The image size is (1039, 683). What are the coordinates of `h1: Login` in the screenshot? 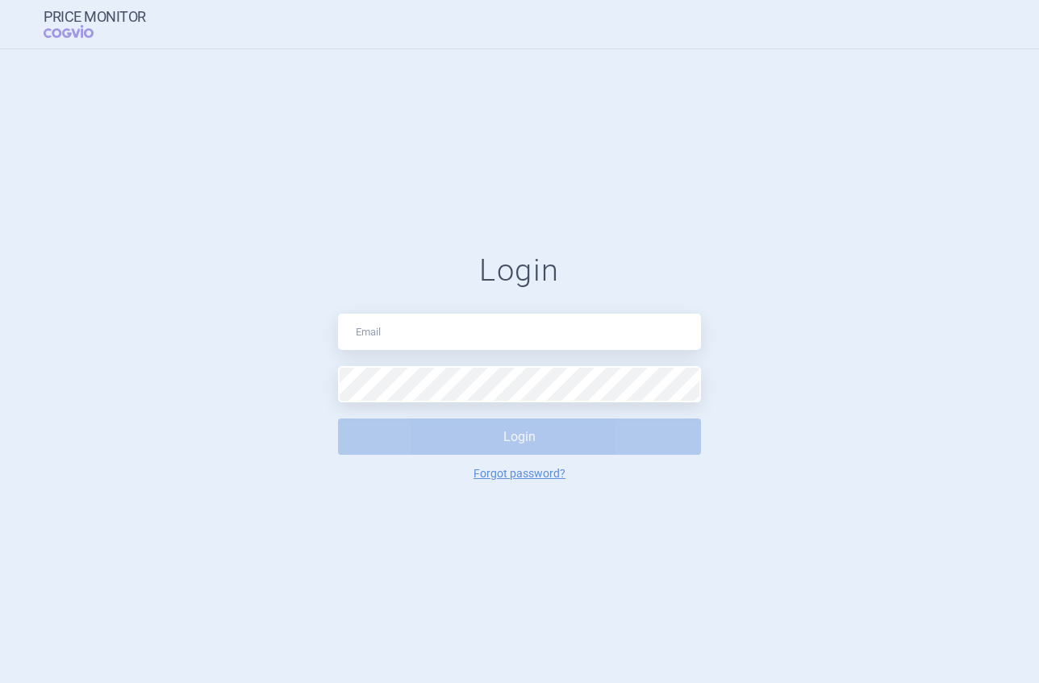 It's located at (520, 271).